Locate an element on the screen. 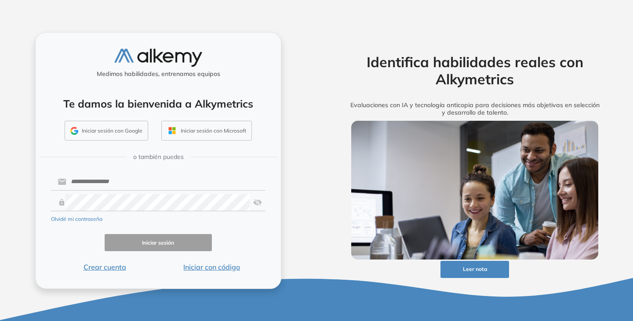  span: o también puedes is located at coordinates (158, 157).